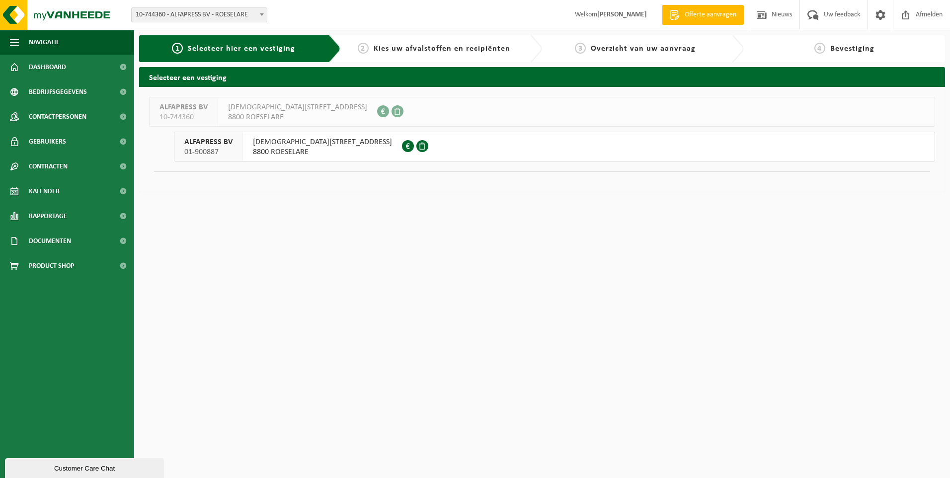 The width and height of the screenshot is (950, 478). What do you see at coordinates (820, 48) in the screenshot?
I see `span: 4` at bounding box center [820, 48].